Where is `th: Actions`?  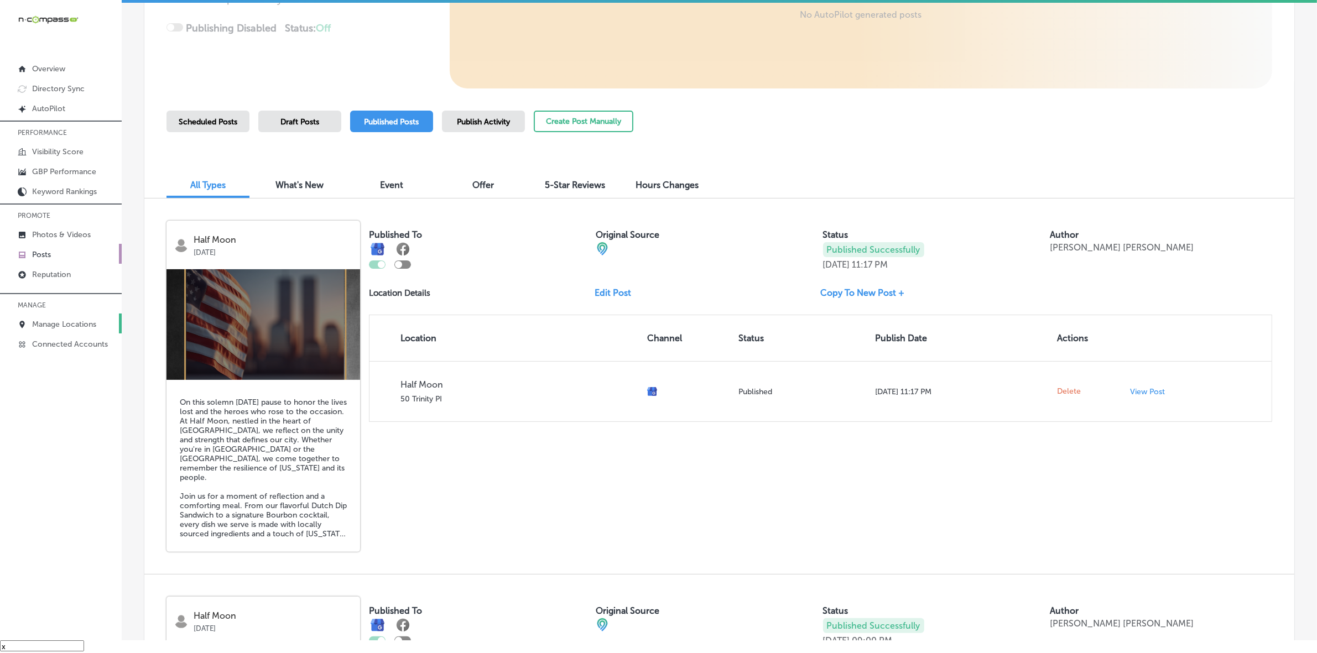 th: Actions is located at coordinates (1089, 338).